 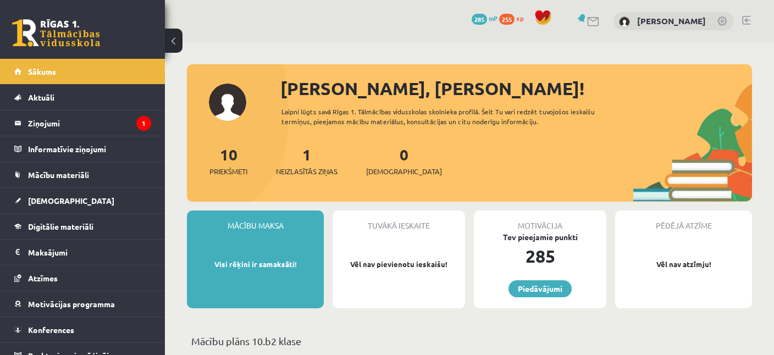 I want to click on i: 1, so click(x=143, y=123).